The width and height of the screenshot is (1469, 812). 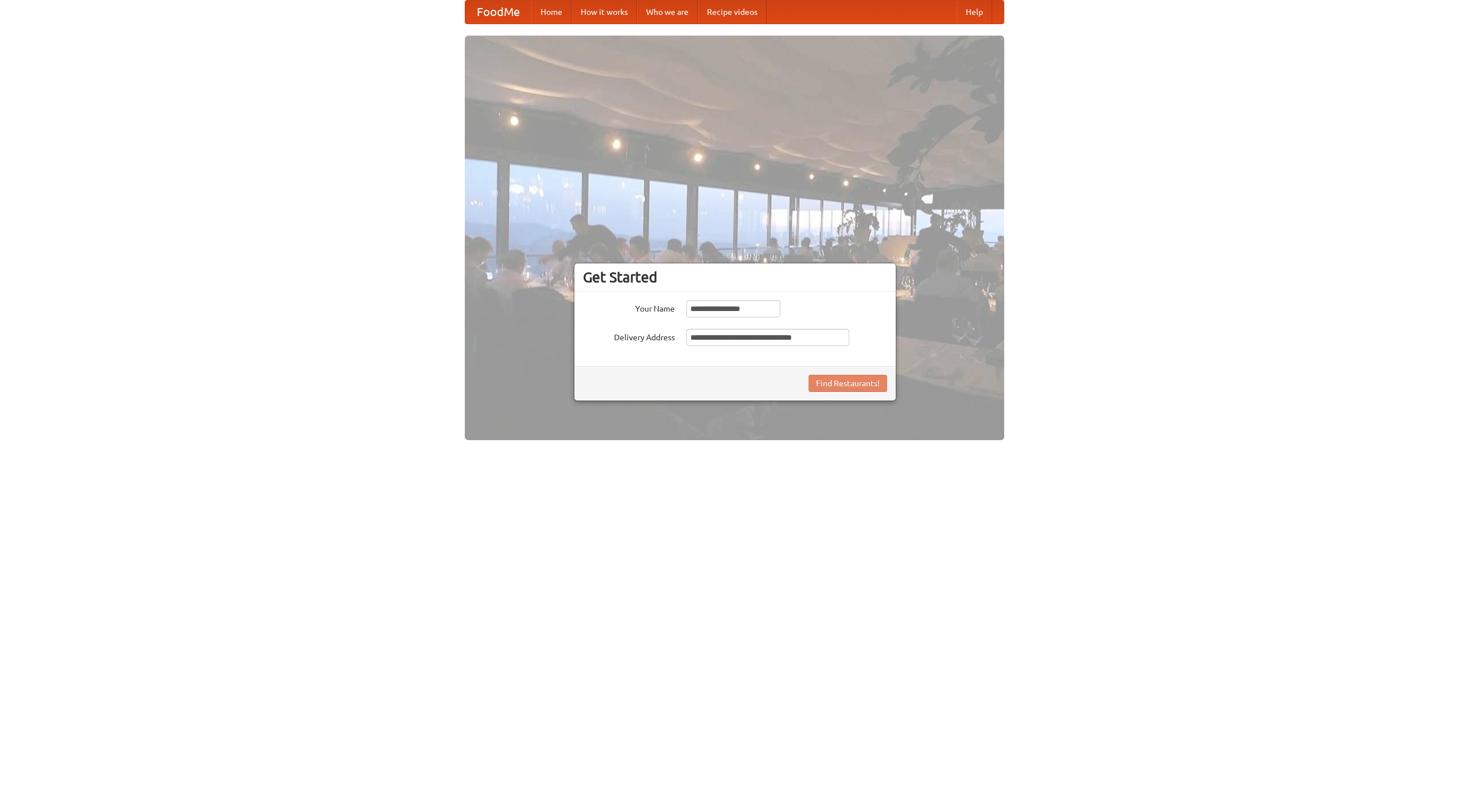 What do you see at coordinates (735, 277) in the screenshot?
I see `h3: Get Started` at bounding box center [735, 277].